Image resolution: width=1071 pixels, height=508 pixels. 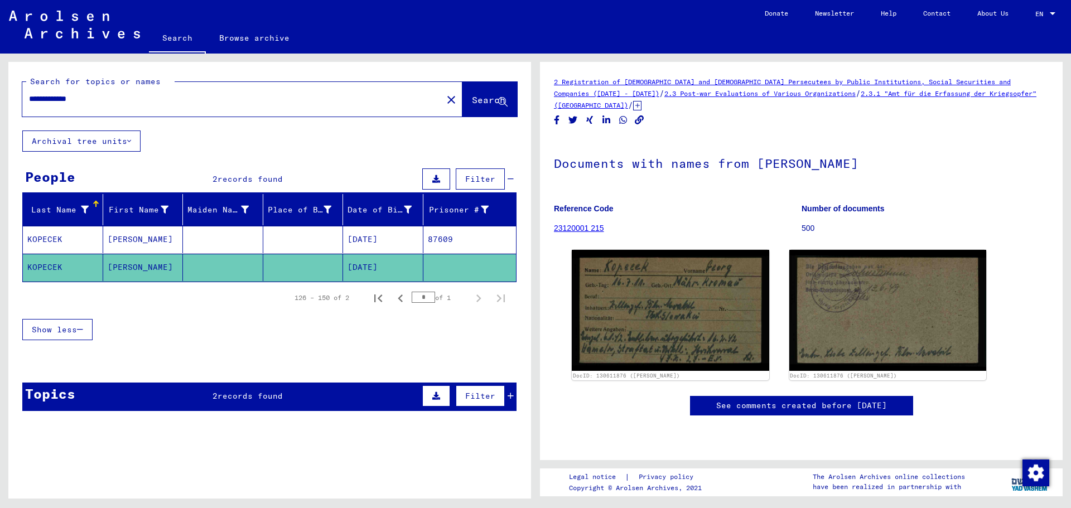 I want to click on p: Copyright © Arolsen Archives, 2021, so click(x=638, y=488).